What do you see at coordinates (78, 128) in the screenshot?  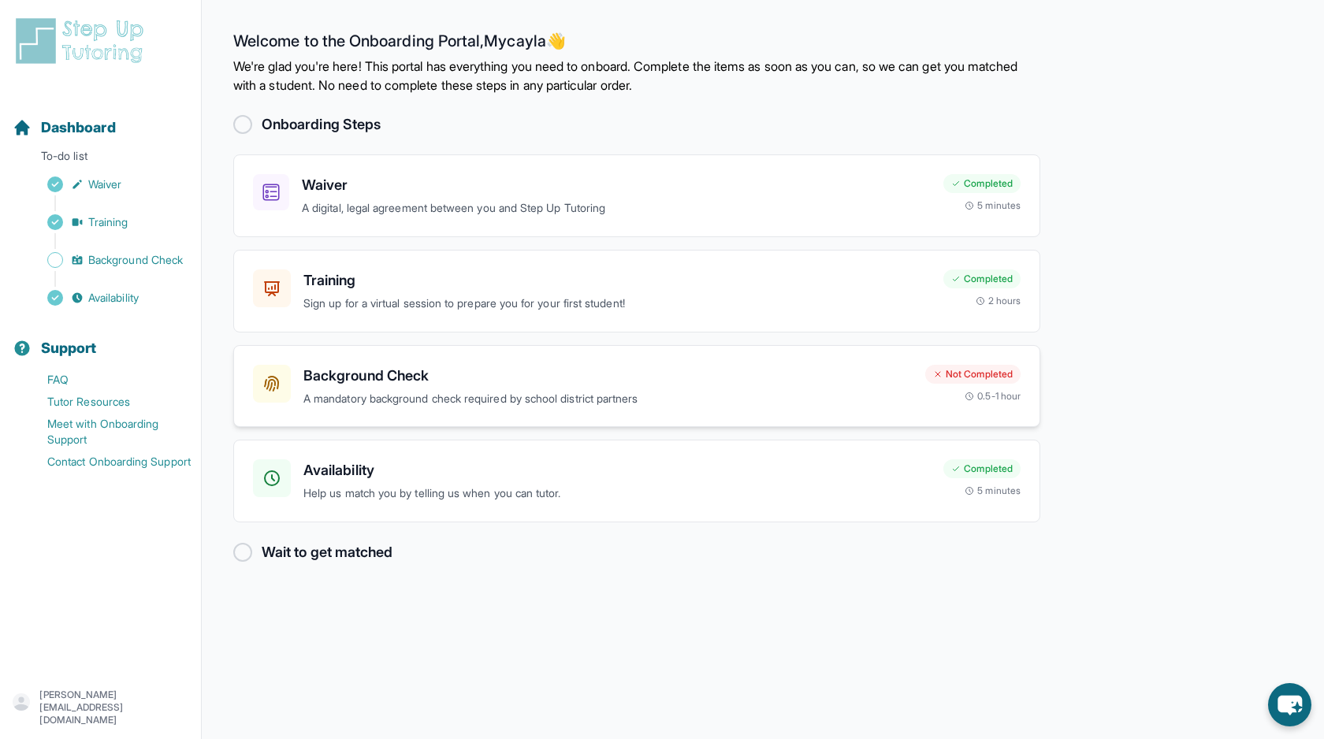 I see `span: Dashboard` at bounding box center [78, 128].